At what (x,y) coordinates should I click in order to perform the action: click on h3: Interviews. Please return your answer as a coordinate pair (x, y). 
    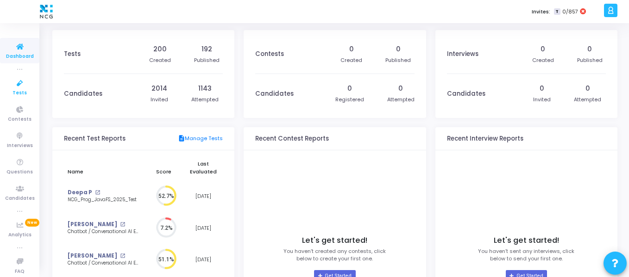
    Looking at the image, I should click on (463, 54).